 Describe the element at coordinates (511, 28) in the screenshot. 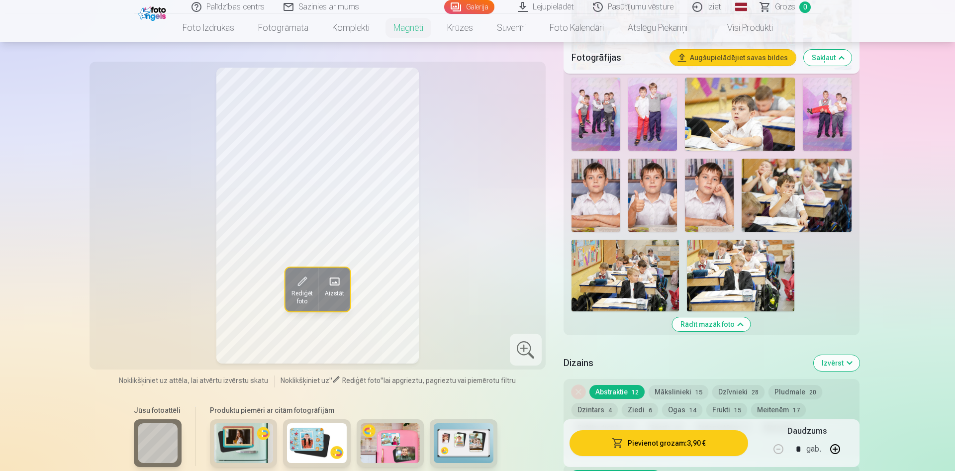

I see `a: Suvenīri` at that location.